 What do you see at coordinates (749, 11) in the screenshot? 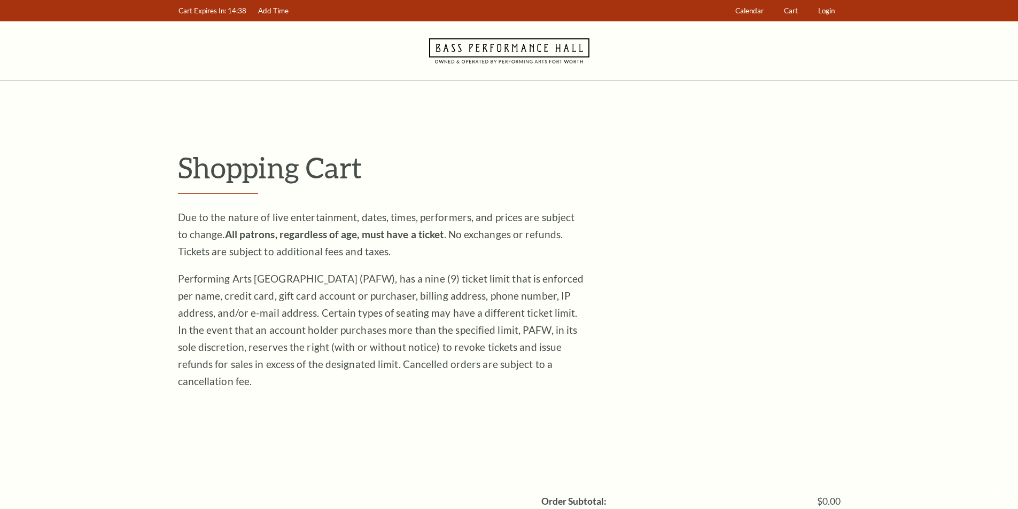
I see `span: Calendar` at bounding box center [749, 11].